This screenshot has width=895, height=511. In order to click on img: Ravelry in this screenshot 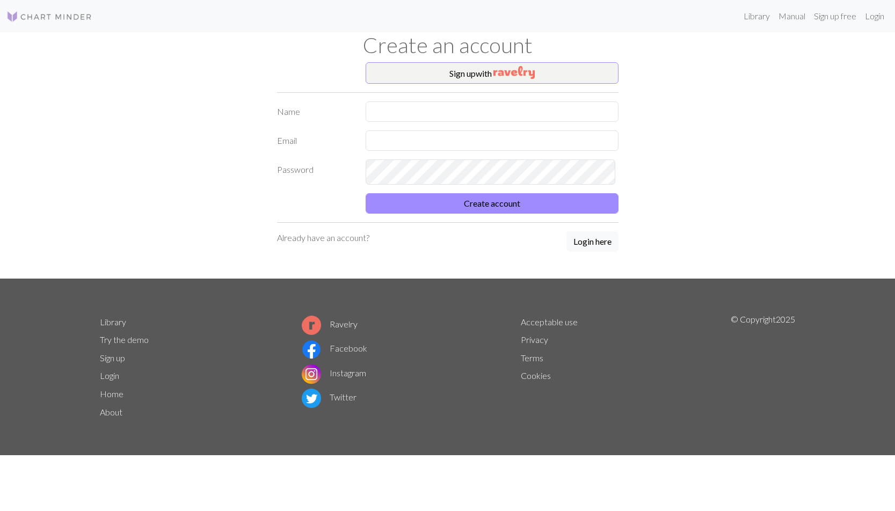, I will do `click(514, 72)`.